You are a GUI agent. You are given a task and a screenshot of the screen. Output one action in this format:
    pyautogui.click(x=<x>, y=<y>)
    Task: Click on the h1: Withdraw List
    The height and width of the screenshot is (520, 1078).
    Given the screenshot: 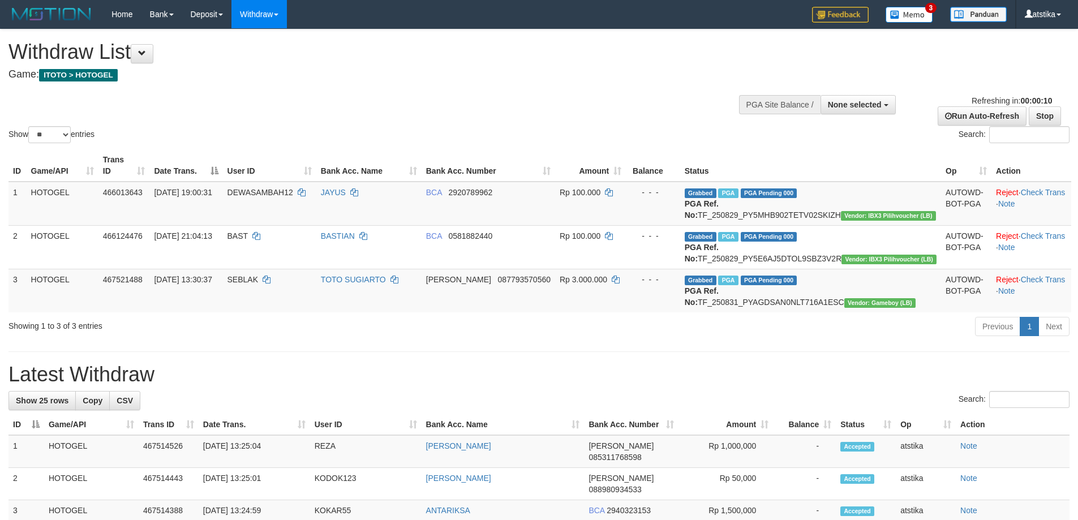 What is the action you would take?
    pyautogui.click(x=358, y=52)
    